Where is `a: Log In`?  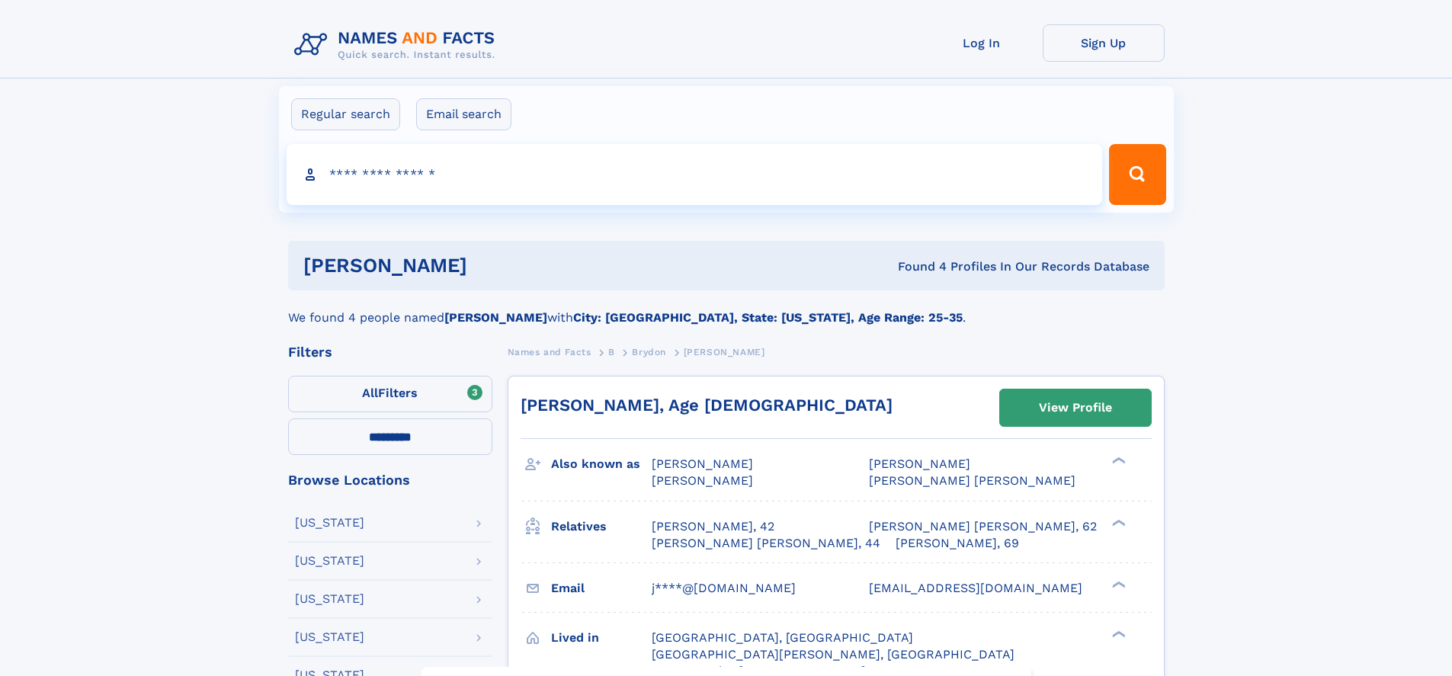 a: Log In is located at coordinates (981, 43).